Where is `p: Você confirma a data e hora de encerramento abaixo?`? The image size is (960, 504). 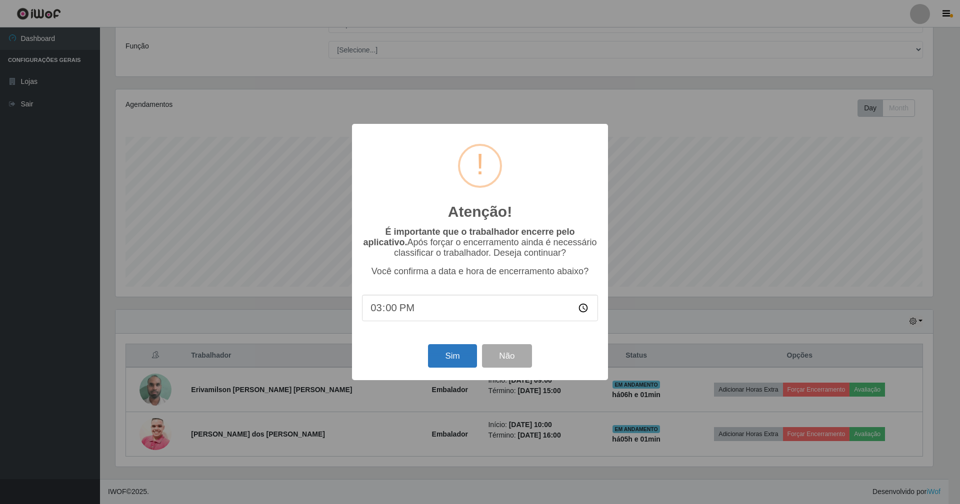
p: Você confirma a data e hora de encerramento abaixo? is located at coordinates (480, 271).